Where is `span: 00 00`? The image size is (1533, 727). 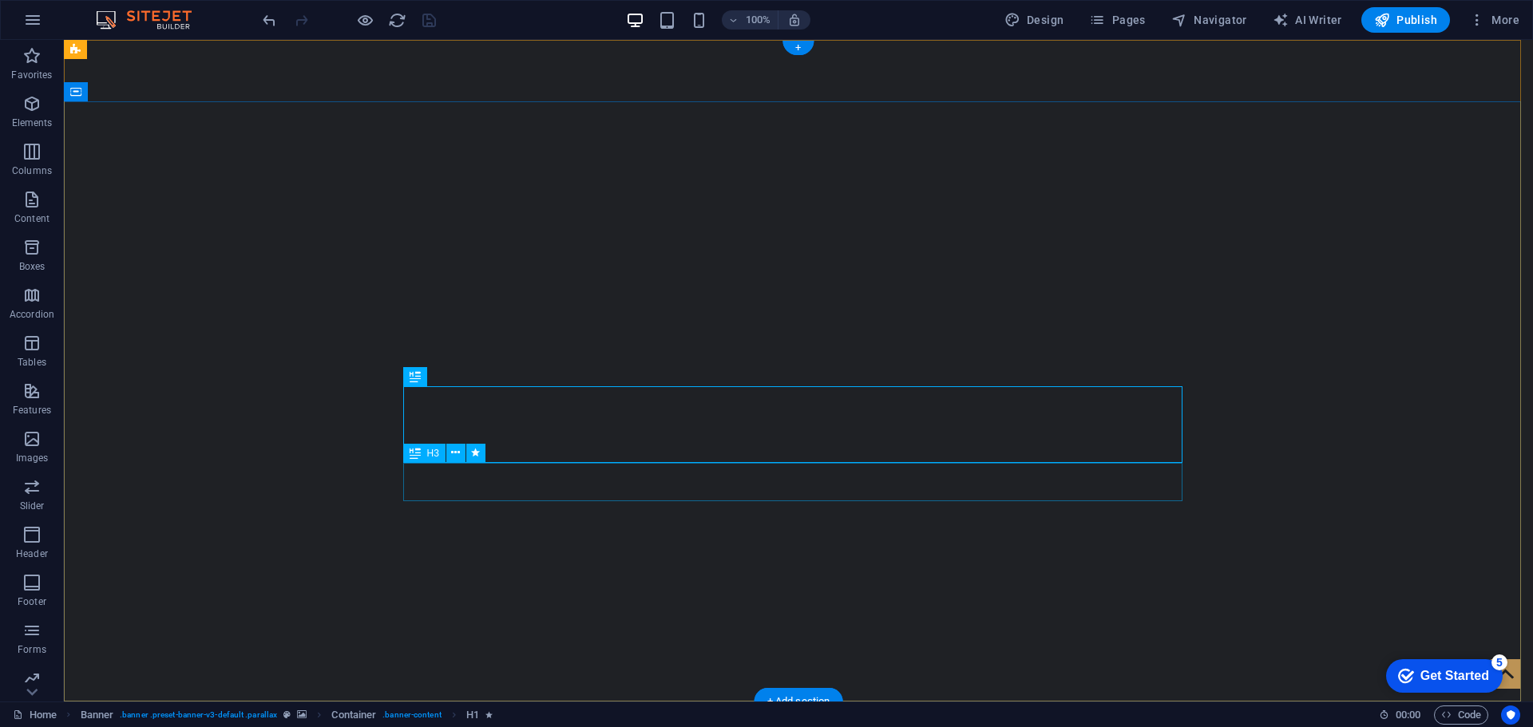 span: 00 00 is located at coordinates (1408, 715).